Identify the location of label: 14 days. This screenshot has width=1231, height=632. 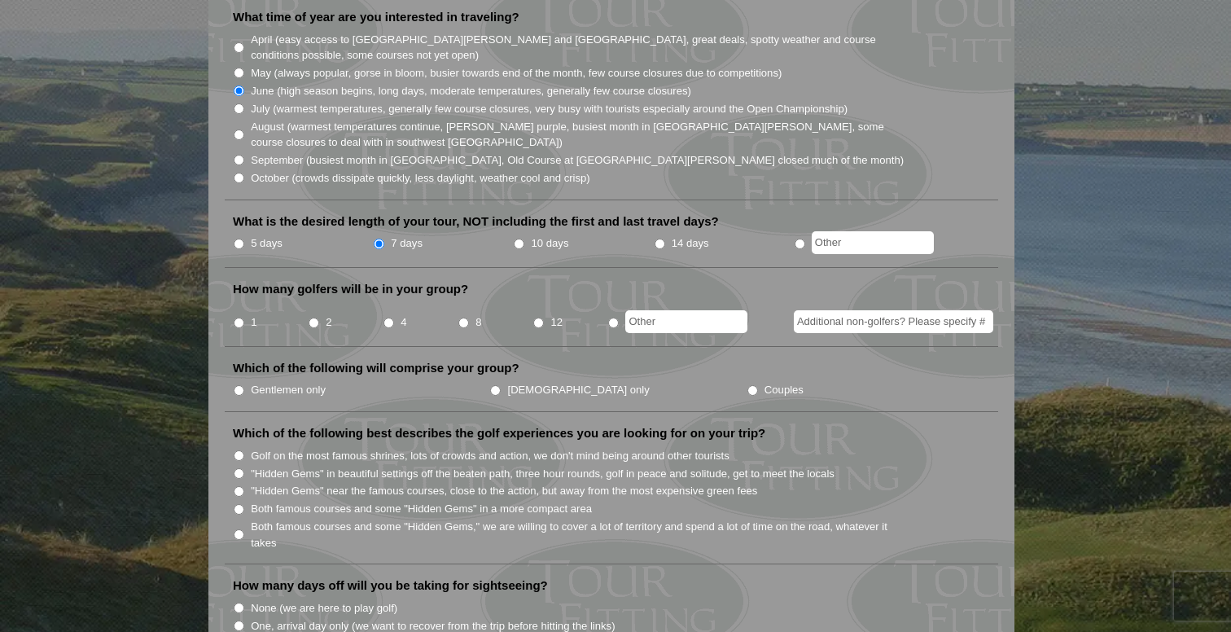
(690, 243).